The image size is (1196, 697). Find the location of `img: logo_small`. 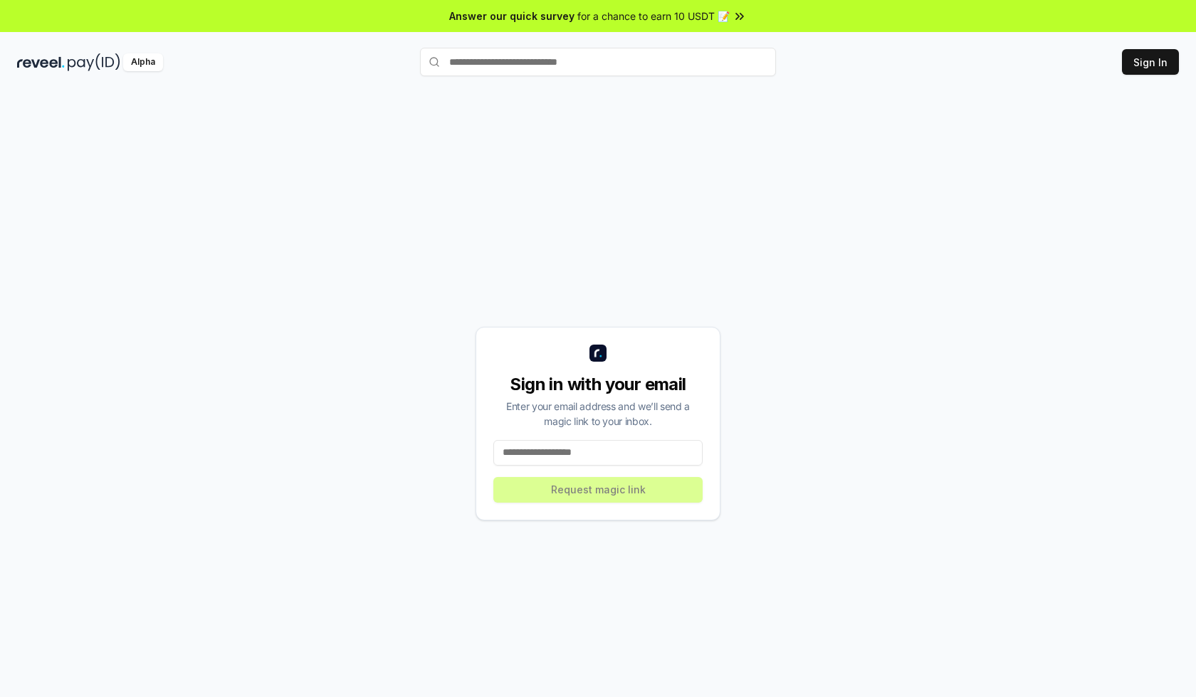

img: logo_small is located at coordinates (598, 353).